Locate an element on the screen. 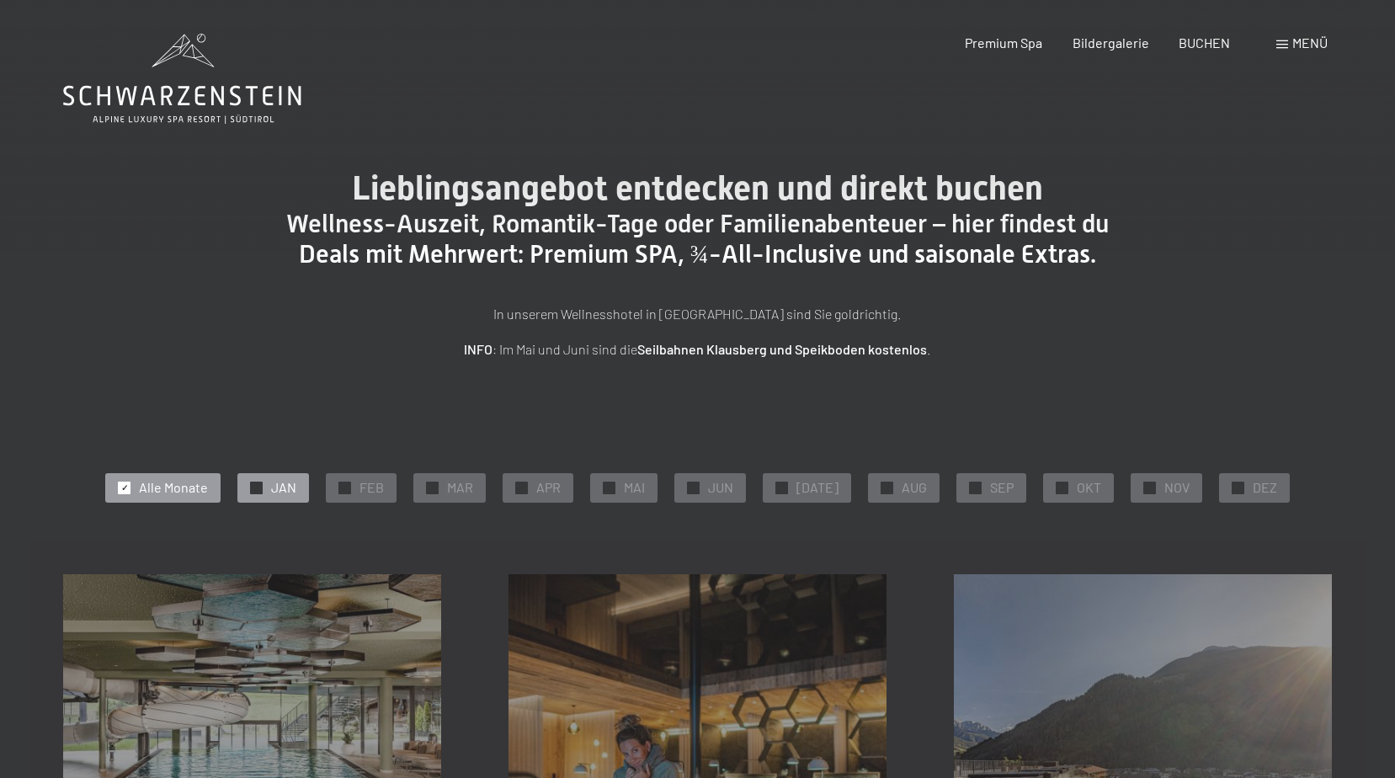 The width and height of the screenshot is (1395, 778). strong: INFO is located at coordinates (478, 348).